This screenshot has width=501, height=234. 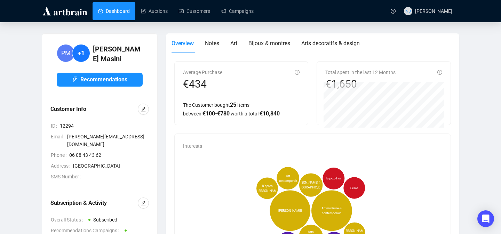 I want to click on a: Dashboard, so click(x=114, y=11).